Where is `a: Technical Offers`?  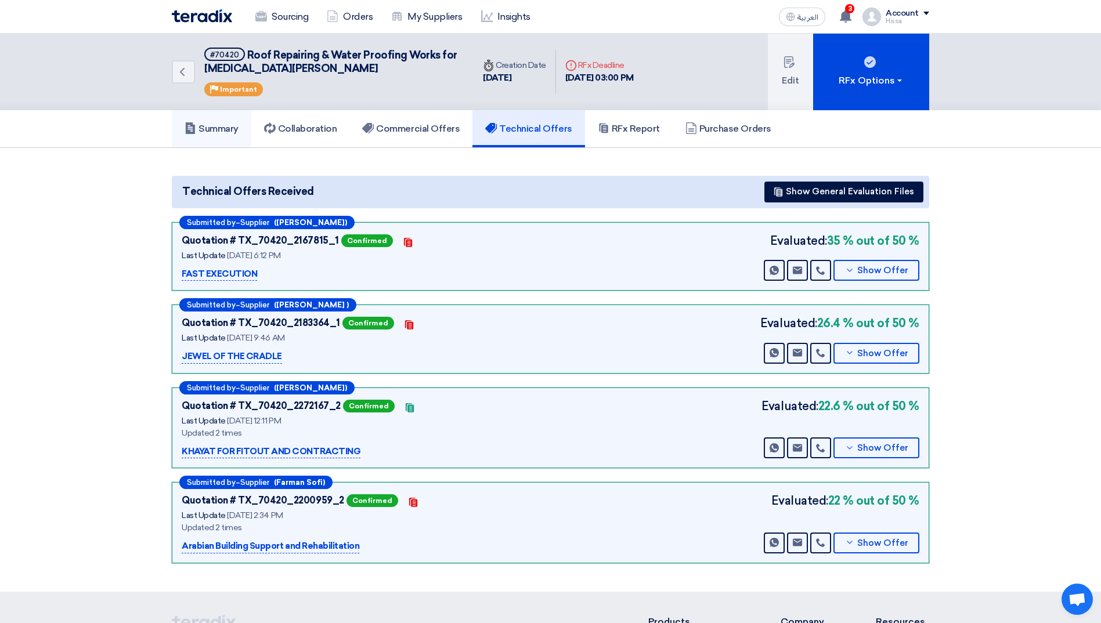
a: Technical Offers is located at coordinates (528, 129).